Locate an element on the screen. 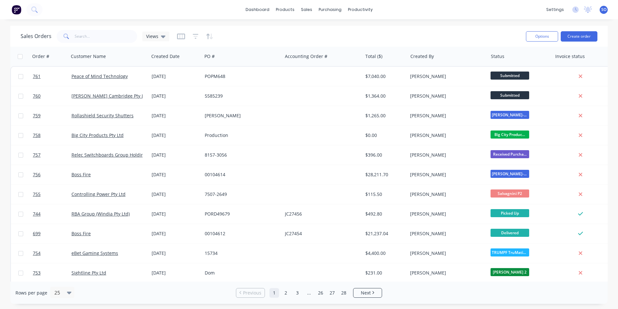  a: Page 27 is located at coordinates (332, 293).